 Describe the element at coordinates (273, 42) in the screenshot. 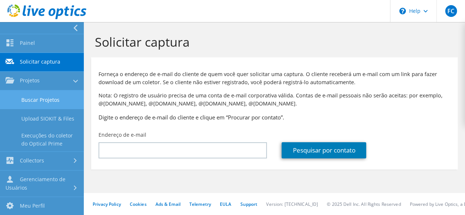

I see `h1: Solicitar captura` at that location.